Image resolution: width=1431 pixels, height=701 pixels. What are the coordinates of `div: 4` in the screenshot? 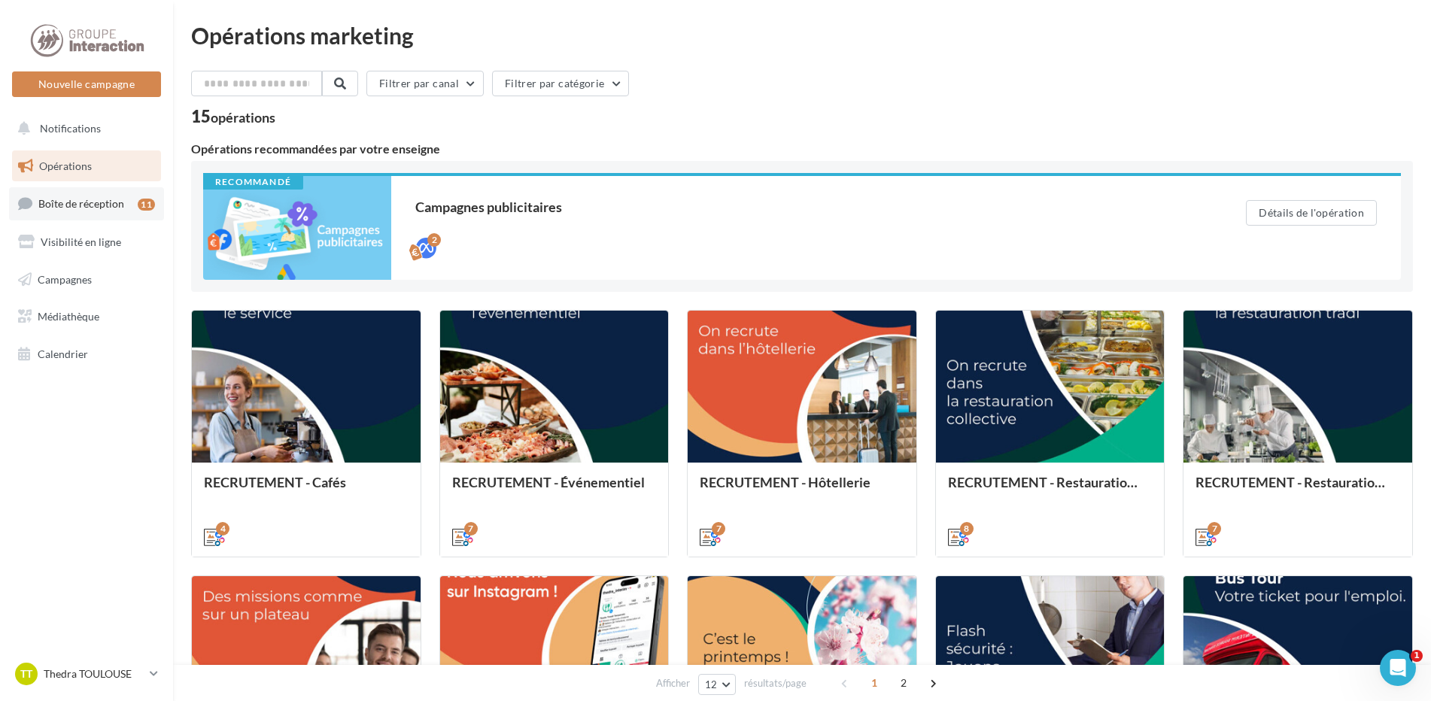 It's located at (223, 529).